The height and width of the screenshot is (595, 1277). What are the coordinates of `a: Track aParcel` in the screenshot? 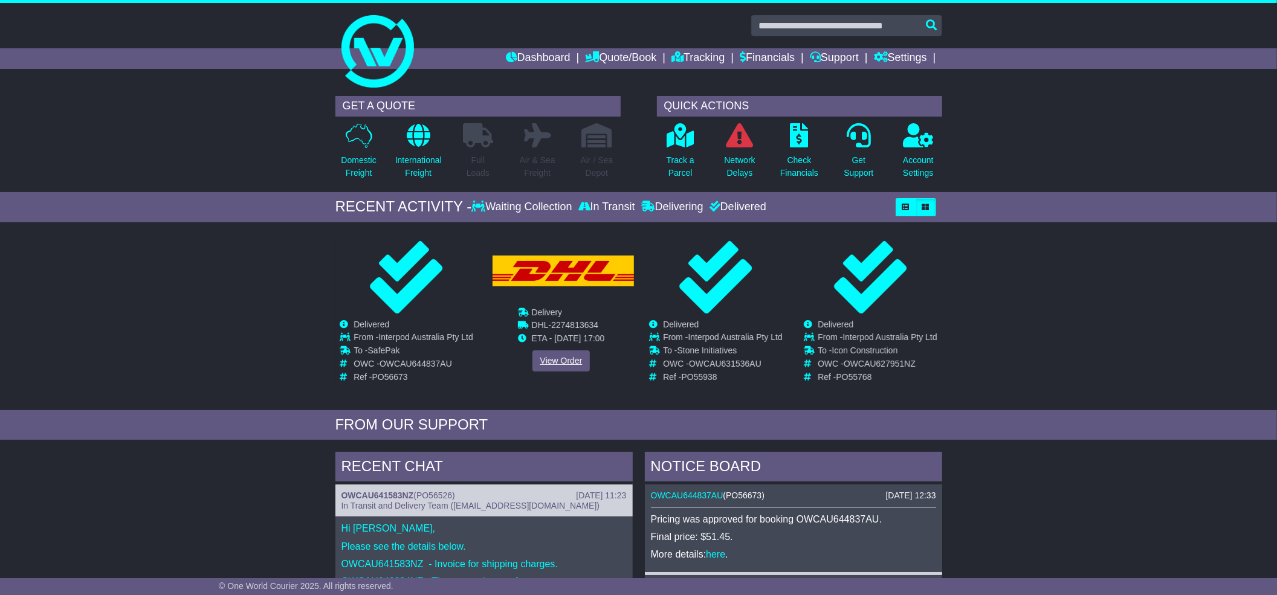 It's located at (680, 154).